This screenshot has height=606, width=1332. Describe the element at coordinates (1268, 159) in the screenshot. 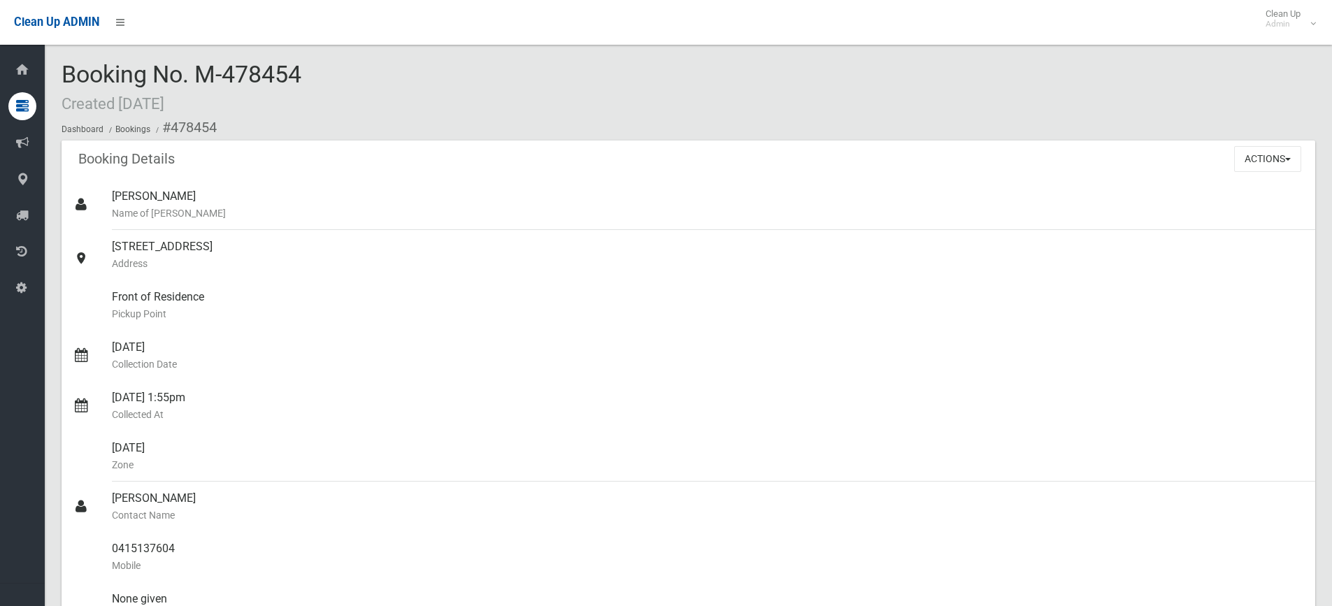

I see `button: Actions` at that location.